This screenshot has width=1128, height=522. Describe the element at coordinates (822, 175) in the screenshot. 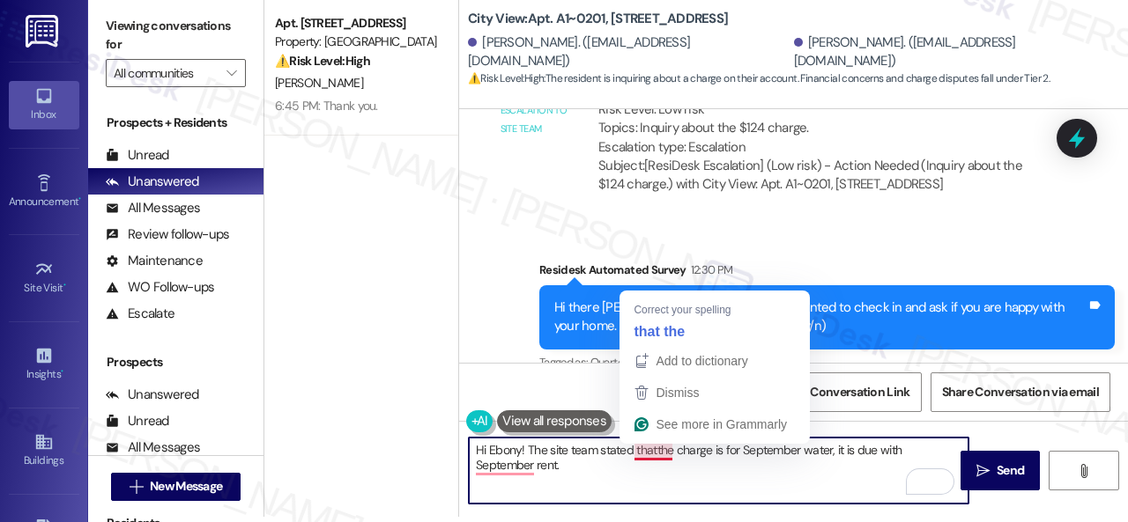

I see `div: Subject: [ResiDesk Escalation] (Low risk) - Action Needed (Inquiry about the $124 charge.) with C...` at that location.